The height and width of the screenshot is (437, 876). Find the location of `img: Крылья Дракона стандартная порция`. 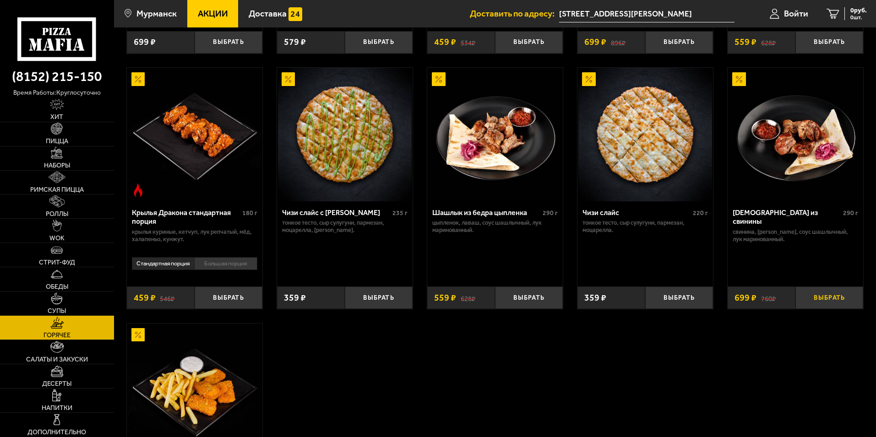

img: Крылья Дракона стандартная порция is located at coordinates (195, 135).